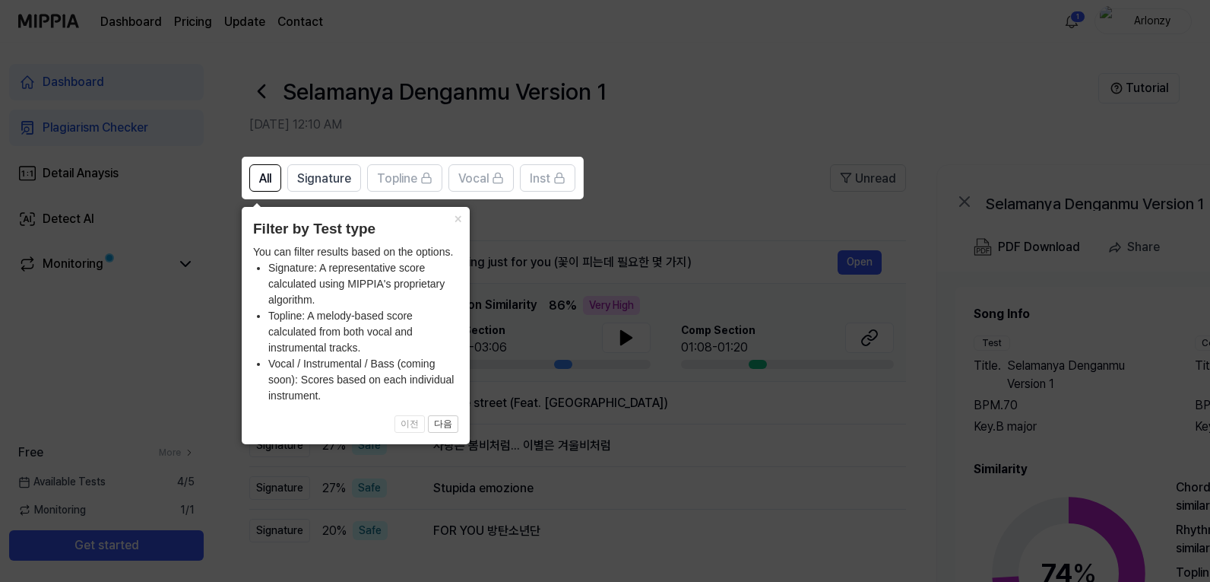 Image resolution: width=1210 pixels, height=582 pixels. Describe the element at coordinates (265, 179) in the screenshot. I see `span: All` at that location.